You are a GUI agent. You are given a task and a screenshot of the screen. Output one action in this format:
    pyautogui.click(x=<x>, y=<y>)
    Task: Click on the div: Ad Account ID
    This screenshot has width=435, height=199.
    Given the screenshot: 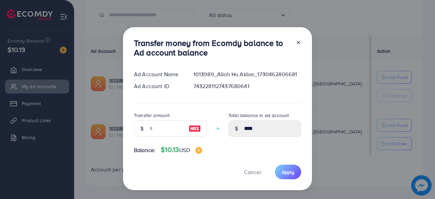 What is the action you would take?
    pyautogui.click(x=158, y=86)
    